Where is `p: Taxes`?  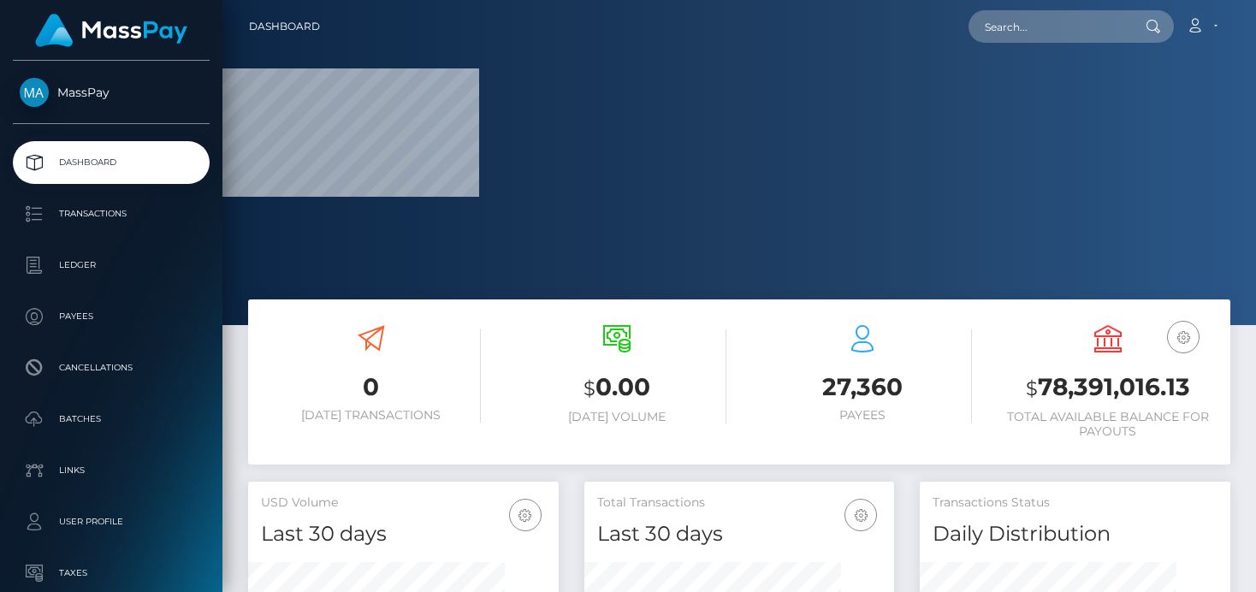
p: Taxes is located at coordinates (111, 573).